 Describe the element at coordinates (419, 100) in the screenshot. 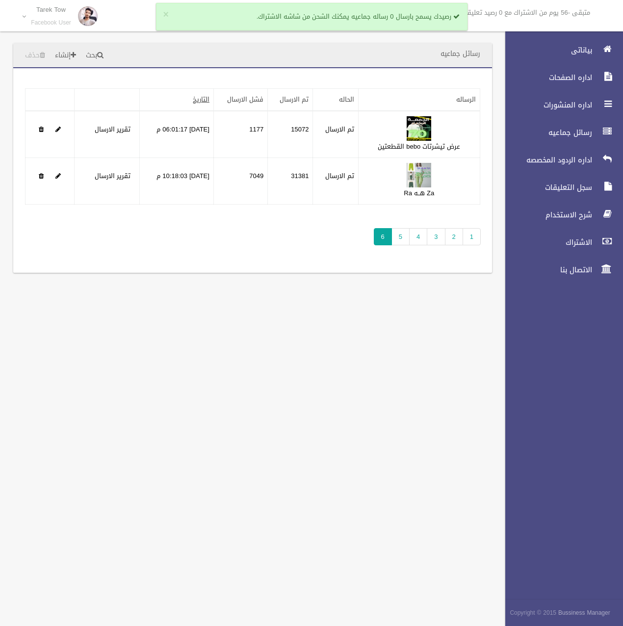

I see `th: الرساله` at that location.